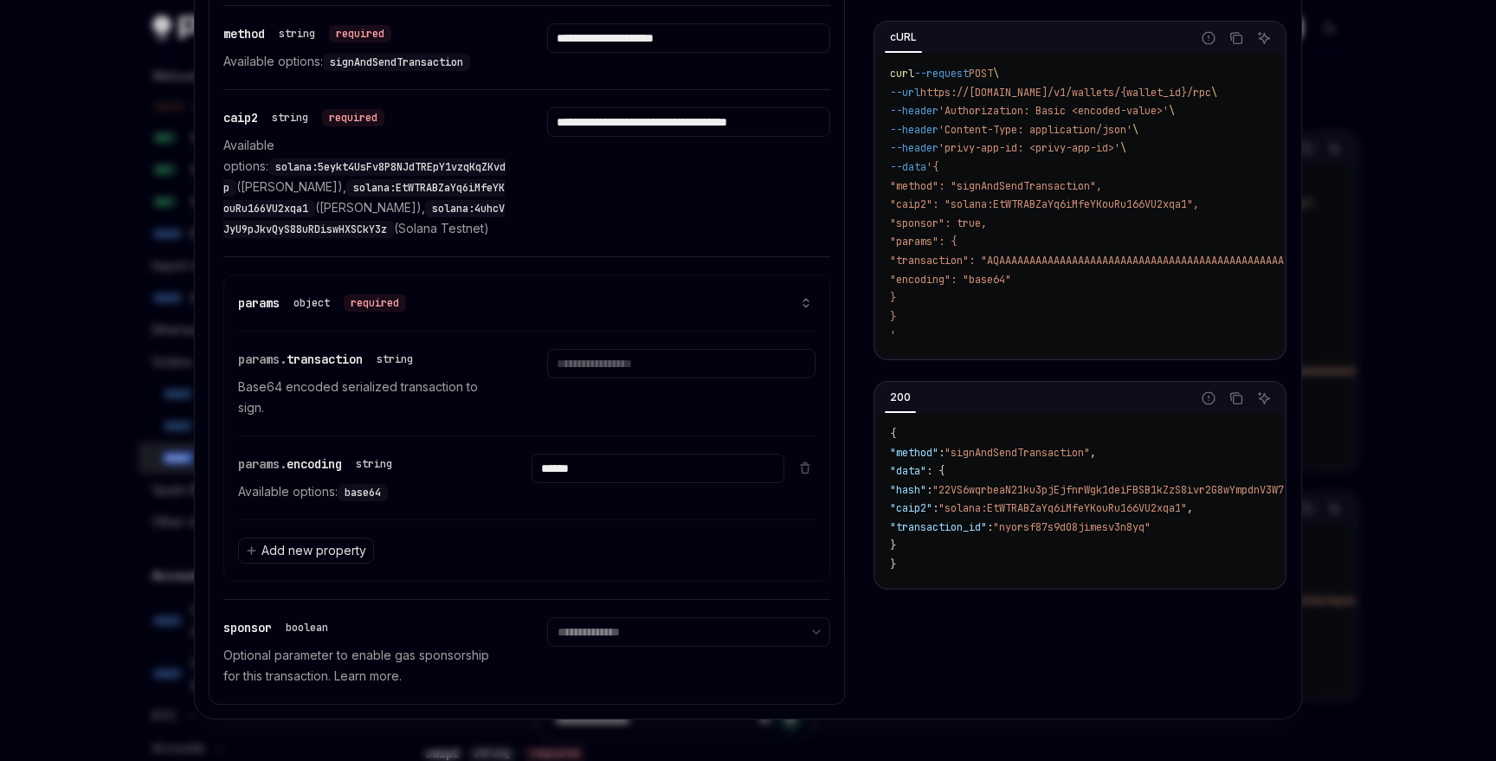  I want to click on span: "22VS6wqrbeaN21ku3pjEjfnrWgk1deiFBSB1kZzS8ivr2G8wYmpdnV3W7oxpjFPGkt5bhvZvK1QBzuCfUPUYYFQq", so click(1205, 490).